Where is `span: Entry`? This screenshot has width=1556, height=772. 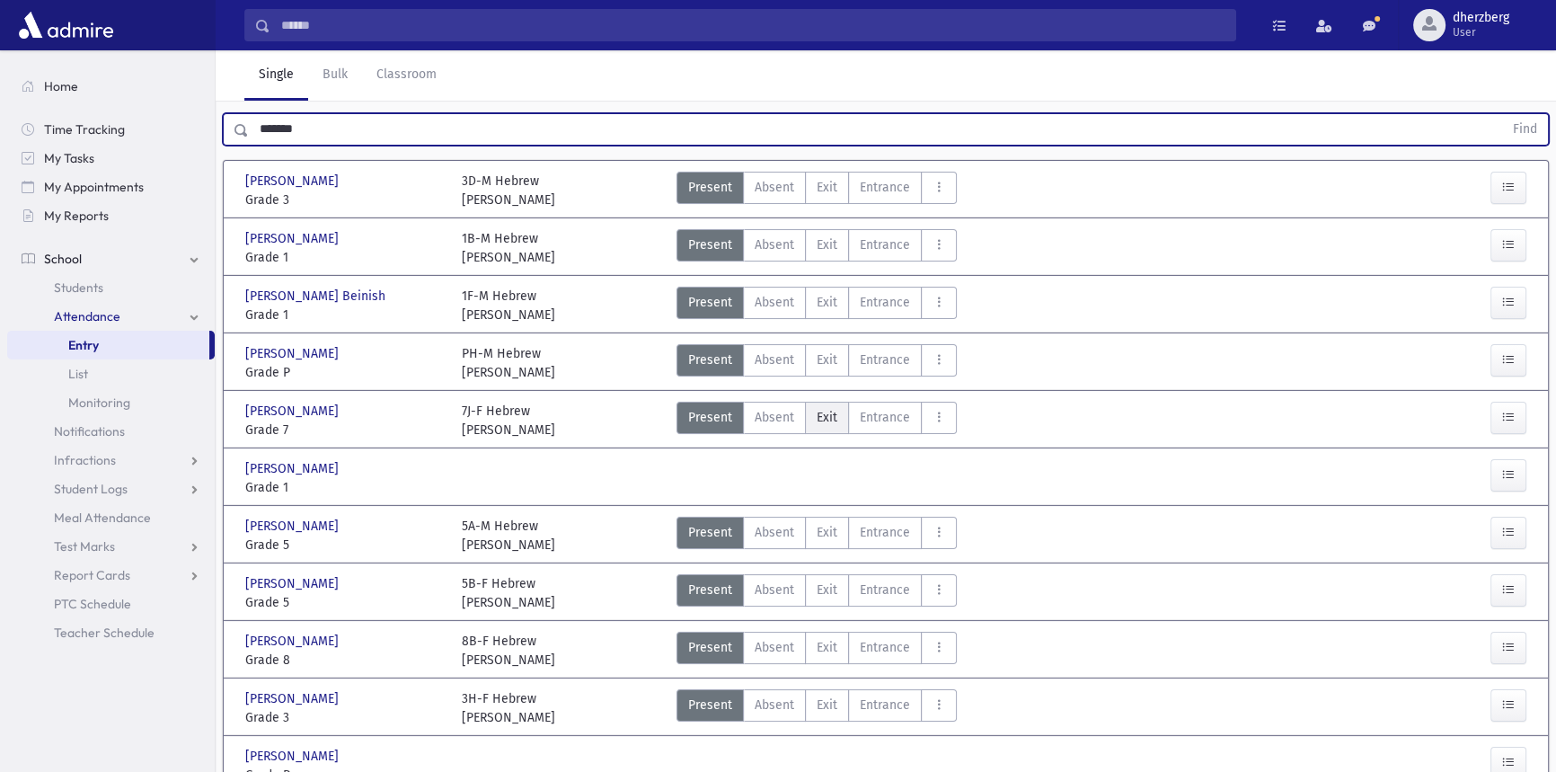
span: Entry is located at coordinates (84, 345).